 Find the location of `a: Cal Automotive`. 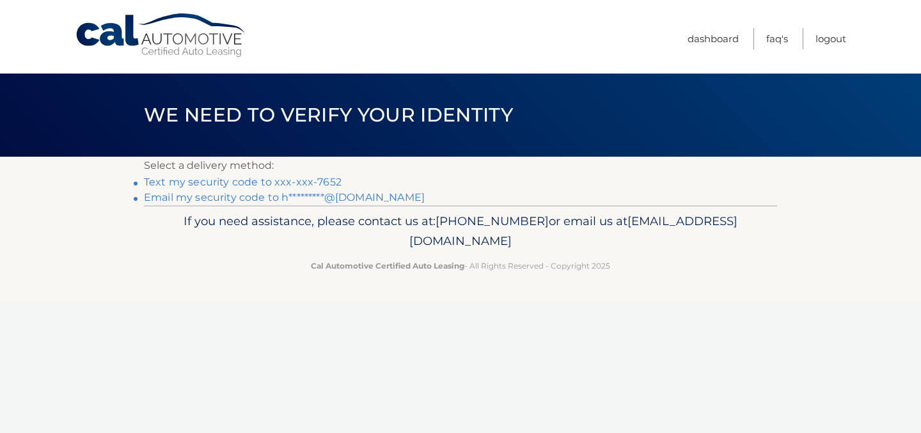

a: Cal Automotive is located at coordinates (161, 35).